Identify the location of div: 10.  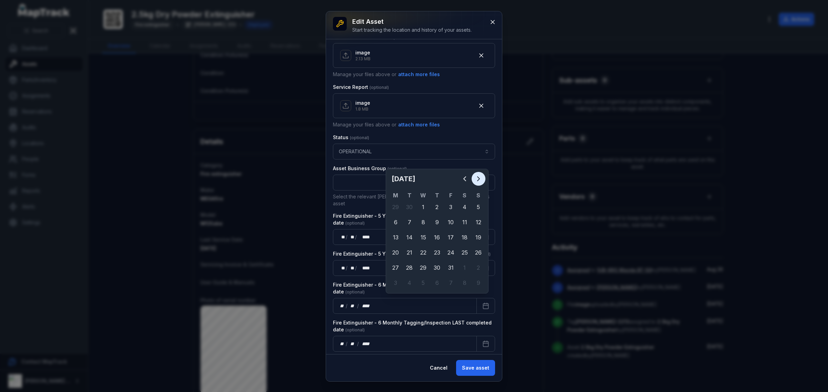
(451, 222).